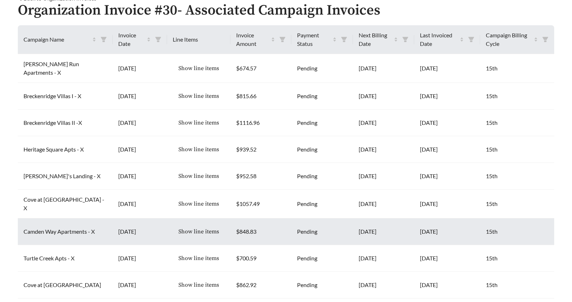 This screenshot has width=572, height=302. What do you see at coordinates (65, 232) in the screenshot?
I see `td: Camden Way Apartments - X` at bounding box center [65, 232].